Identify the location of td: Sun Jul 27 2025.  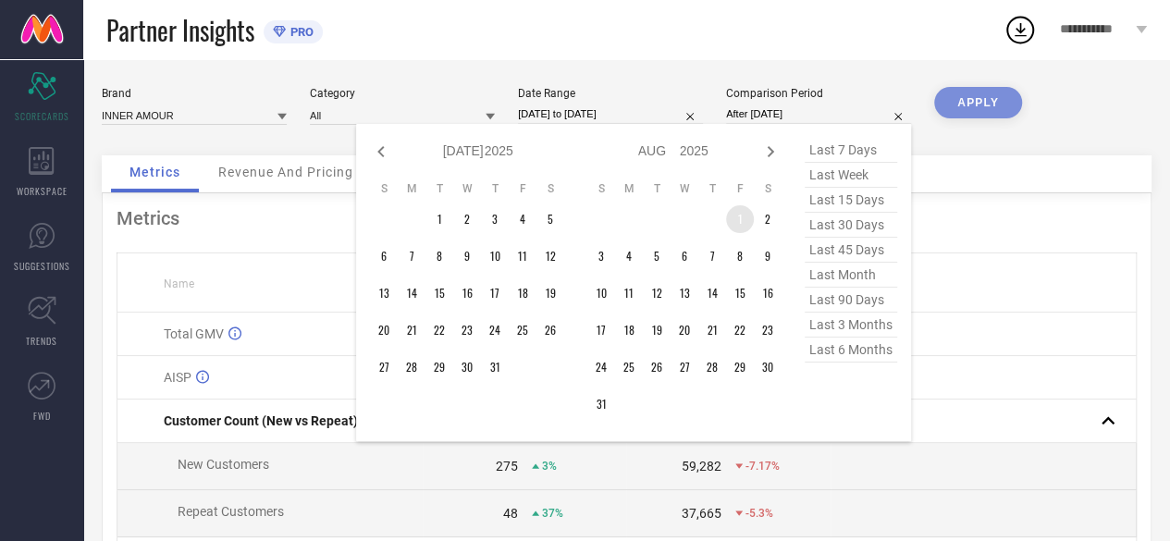
(384, 367).